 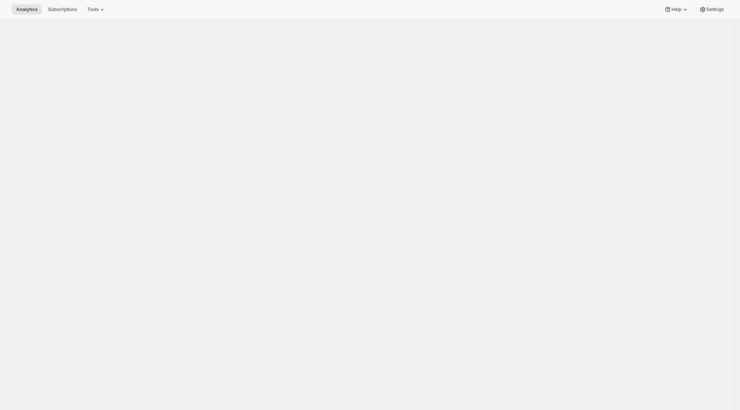 What do you see at coordinates (62, 9) in the screenshot?
I see `button: Subscriptions` at bounding box center [62, 9].